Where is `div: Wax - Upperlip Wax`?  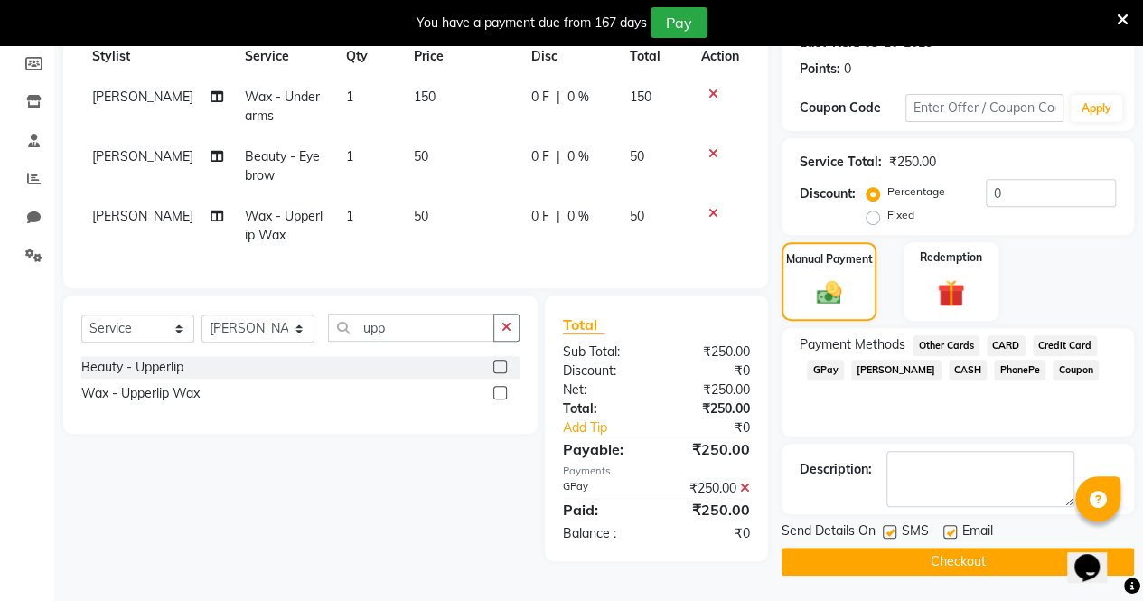
div: Wax - Upperlip Wax is located at coordinates (140, 393).